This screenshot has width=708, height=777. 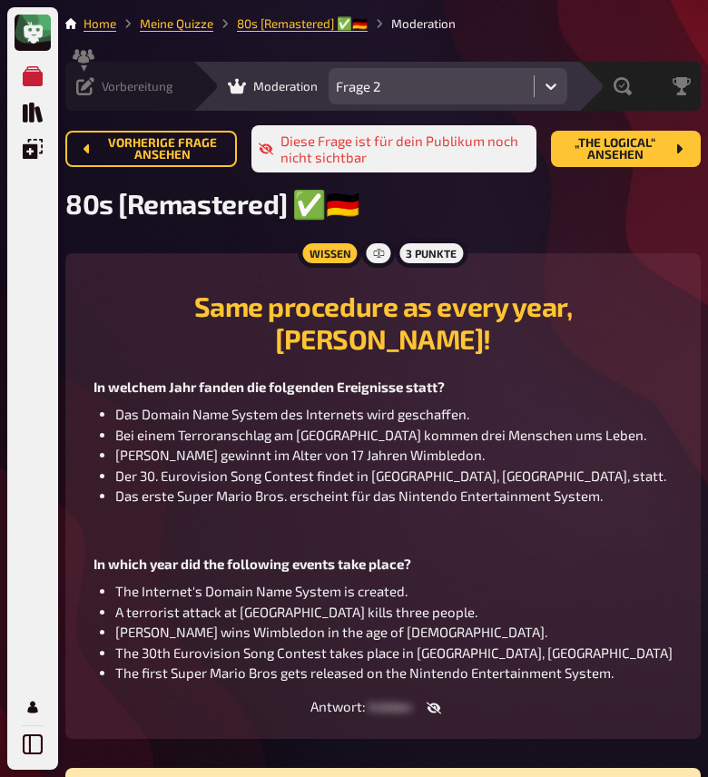 I want to click on li: Home, so click(x=100, y=24).